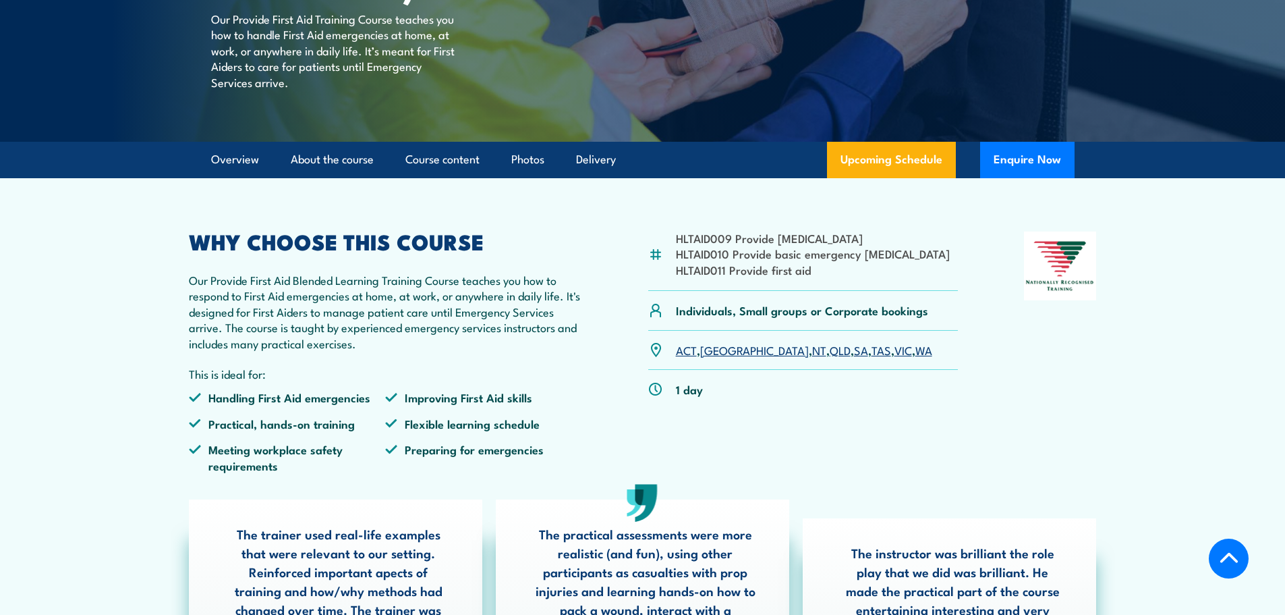  What do you see at coordinates (1061, 266) in the screenshot?
I see `img: Nationally Recognised Training logo.` at bounding box center [1061, 266].